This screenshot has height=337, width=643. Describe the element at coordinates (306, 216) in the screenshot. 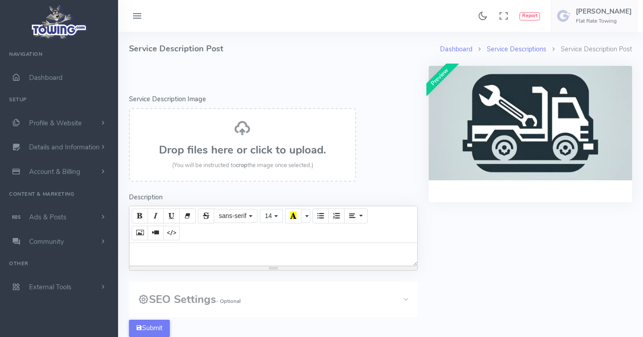

I see `button: More Color` at that location.